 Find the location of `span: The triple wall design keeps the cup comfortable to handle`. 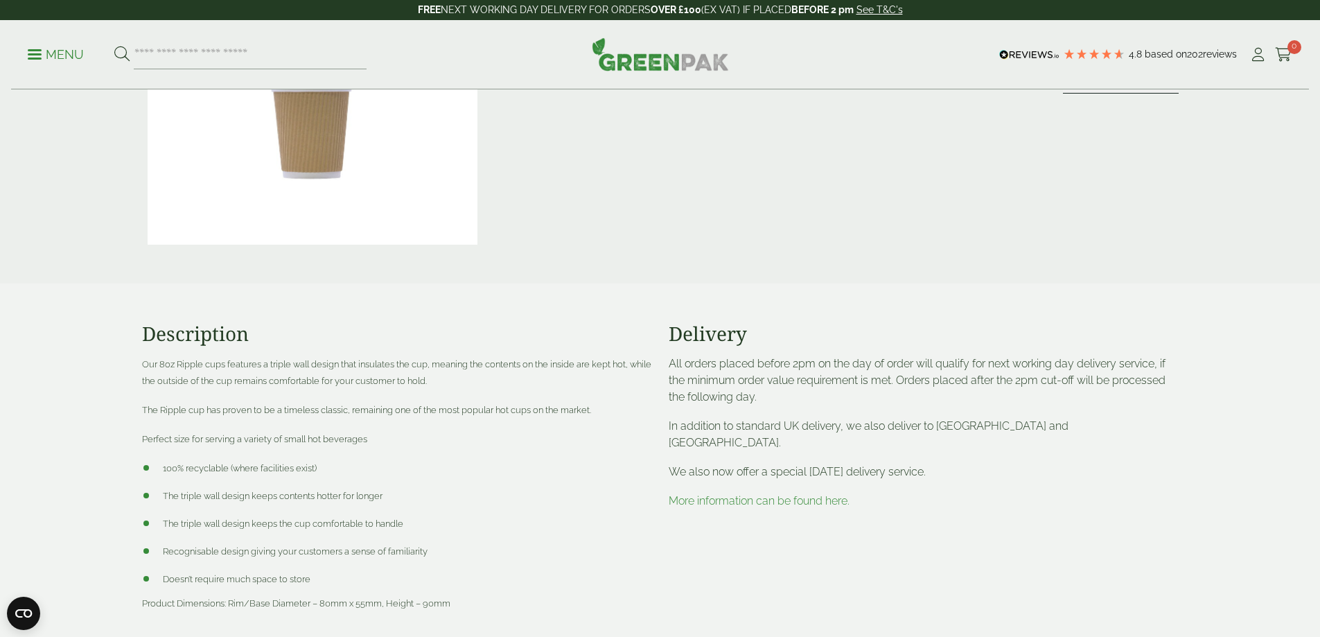

span: The triple wall design keeps the cup comfortable to handle is located at coordinates (283, 523).